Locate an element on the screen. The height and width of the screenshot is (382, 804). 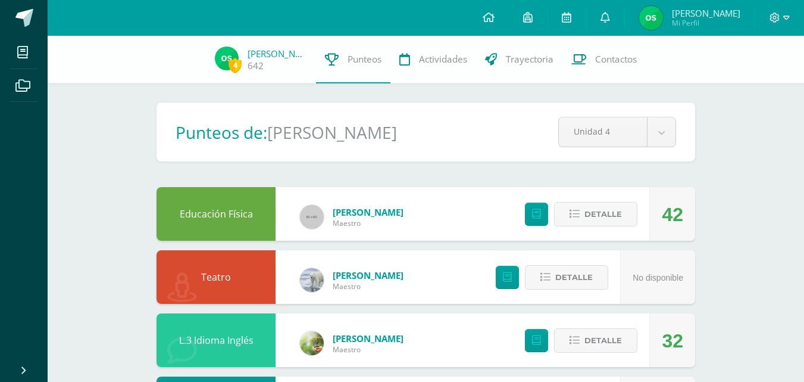
img: a5ec97171129a96b385d3d847ecf055b.png is located at coordinates (312, 343).